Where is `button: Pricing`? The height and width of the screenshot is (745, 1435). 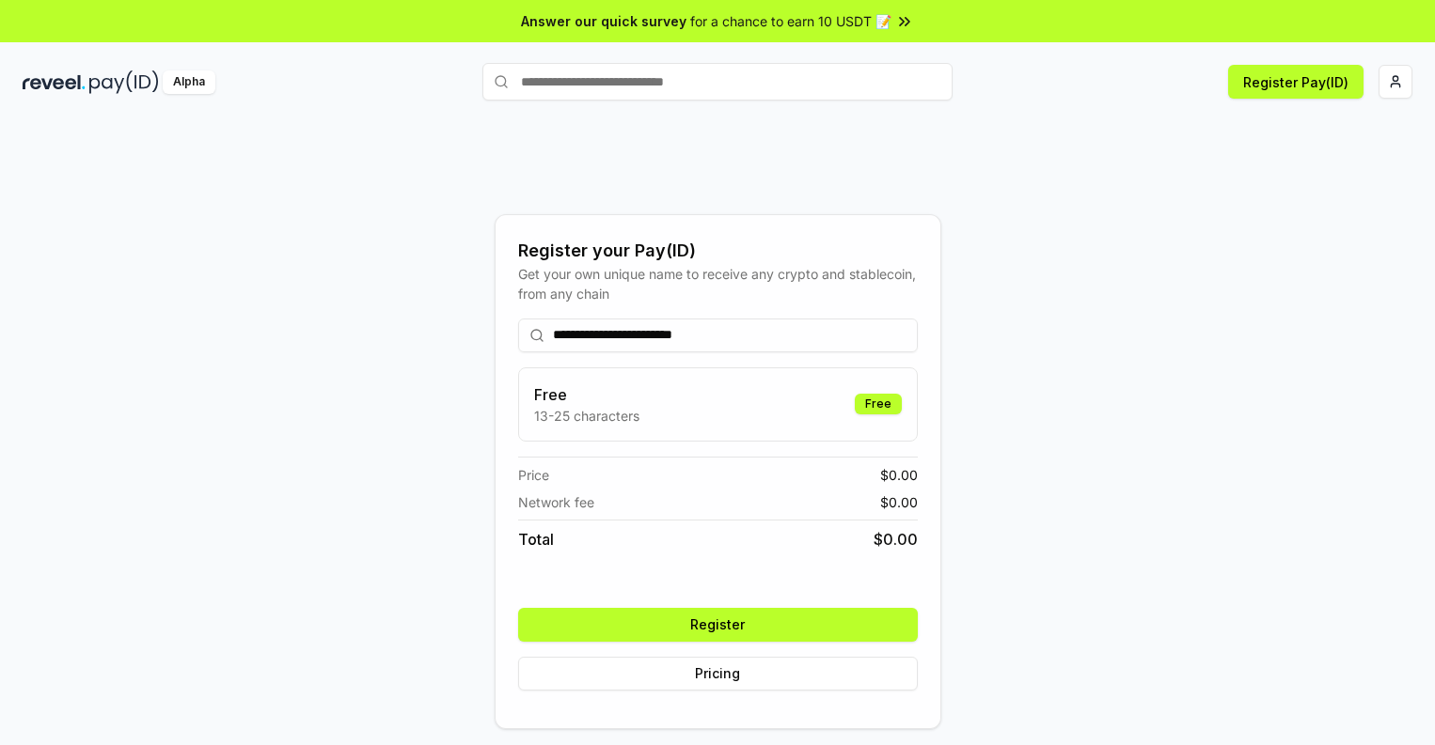 button: Pricing is located at coordinates (717, 674).